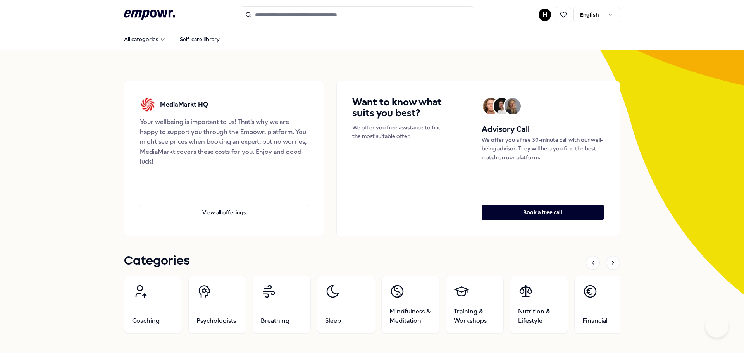 Image resolution: width=744 pixels, height=353 pixels. What do you see at coordinates (172, 39) in the screenshot?
I see `nav: Main` at bounding box center [172, 39].